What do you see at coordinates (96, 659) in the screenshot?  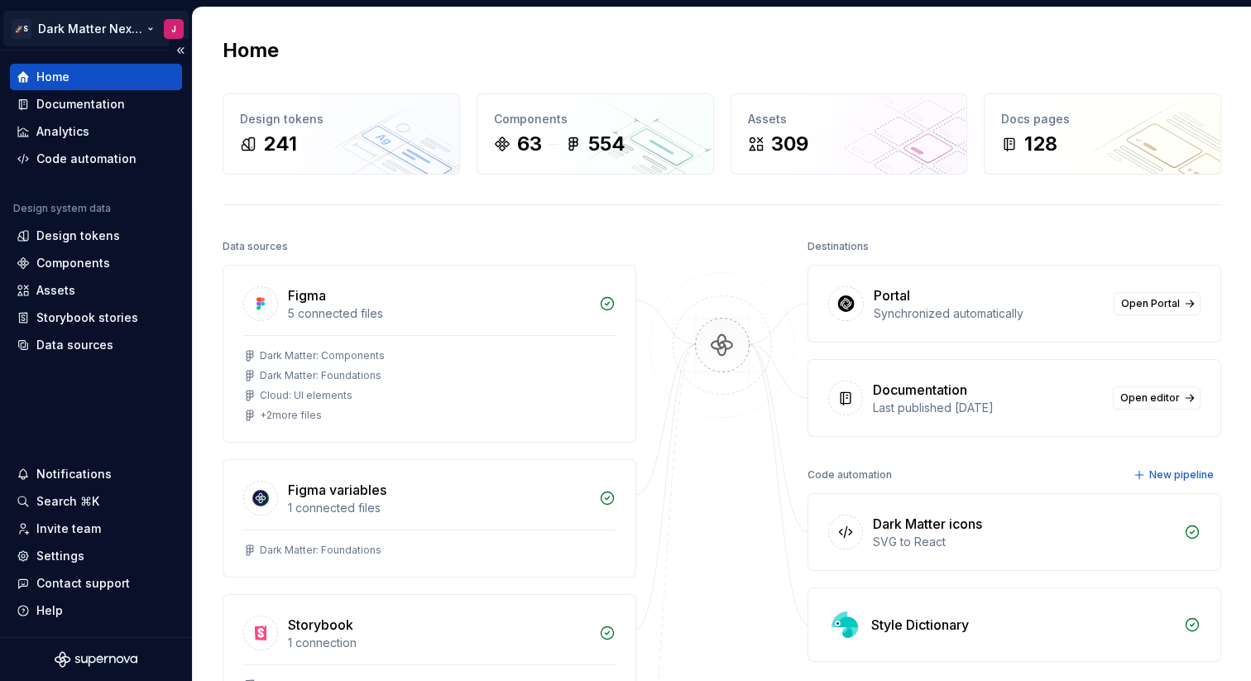 I see `a: Supernova Logo` at bounding box center [96, 659].